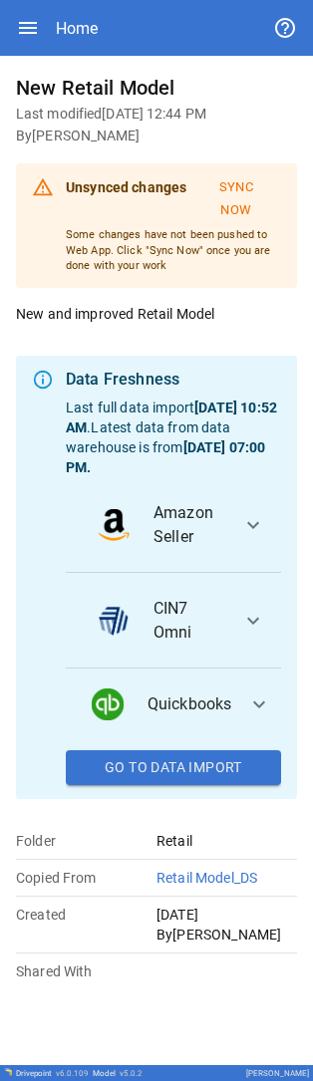 This screenshot has width=313, height=1081. Describe the element at coordinates (173, 621) in the screenshot. I see `button: data_logoCIN7 Omni` at that location.